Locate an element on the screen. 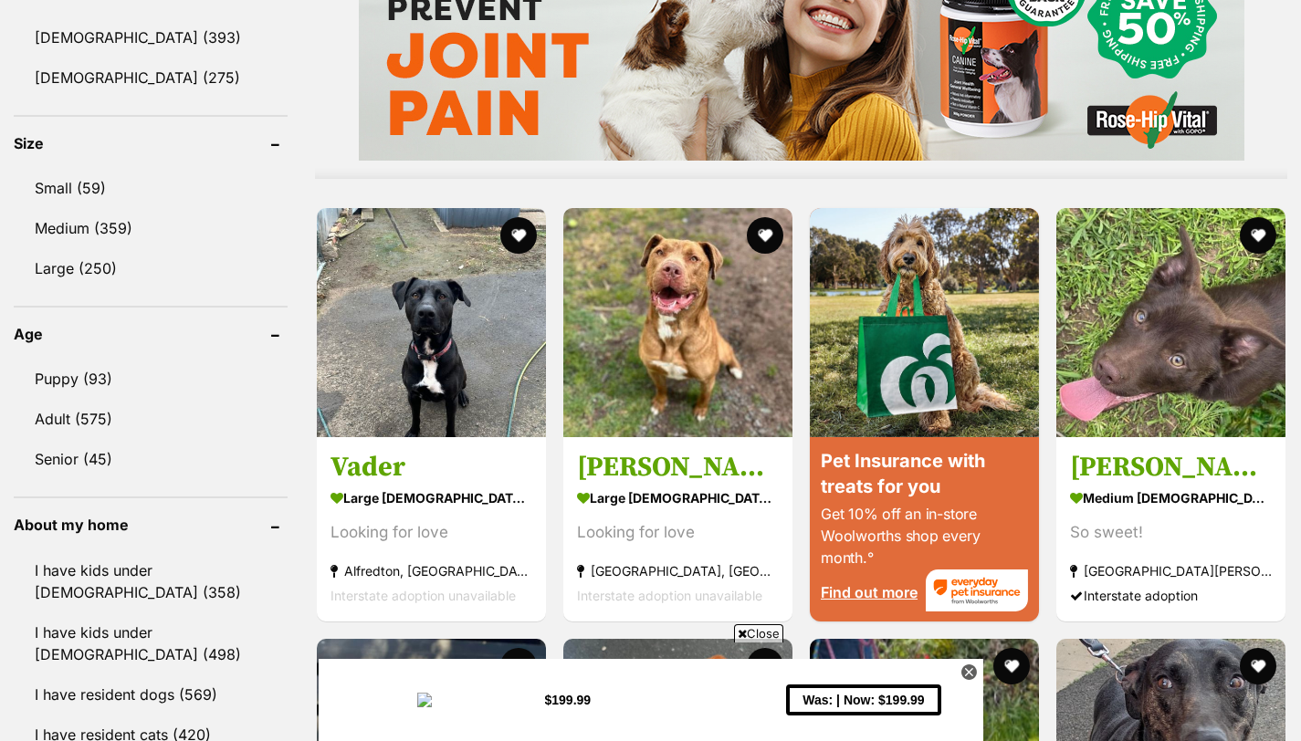 The width and height of the screenshot is (1301, 741). div: So sweet! is located at coordinates (1171, 532).